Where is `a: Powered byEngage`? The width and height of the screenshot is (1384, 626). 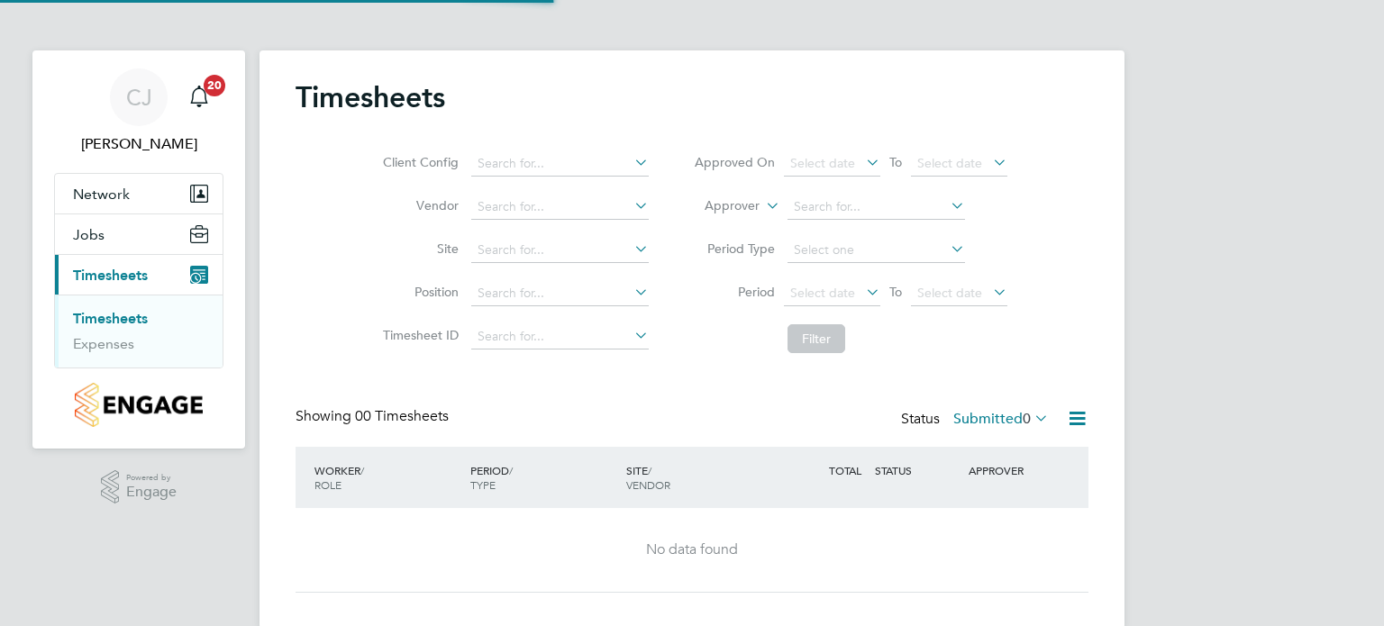
a: Powered byEngage is located at coordinates (139, 488).